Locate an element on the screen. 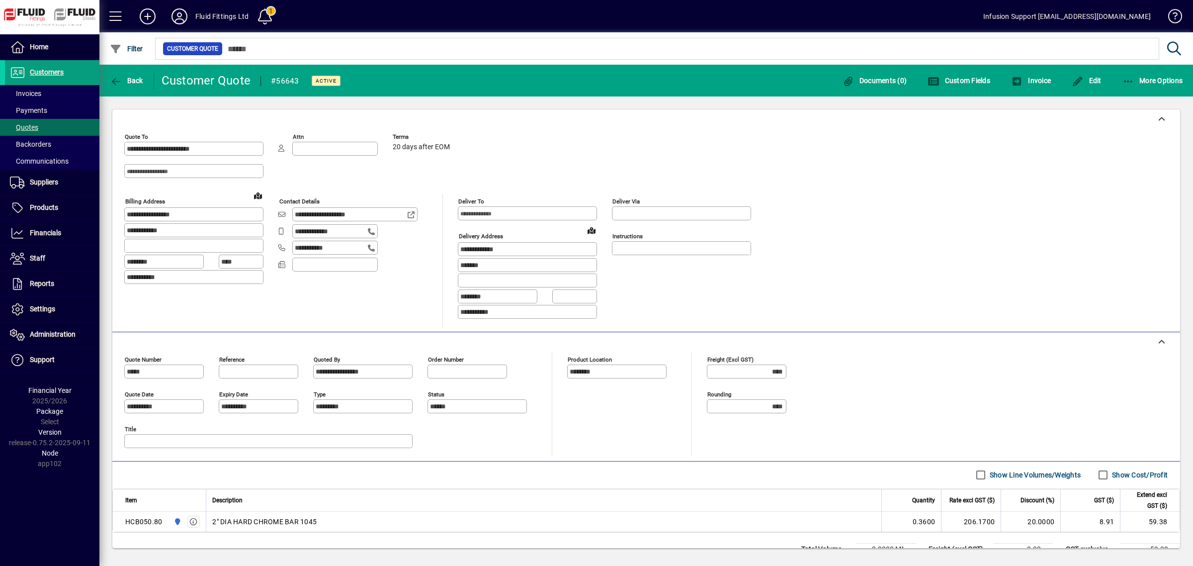 The width and height of the screenshot is (1193, 566). div: HCB050.80 is located at coordinates (144, 521).